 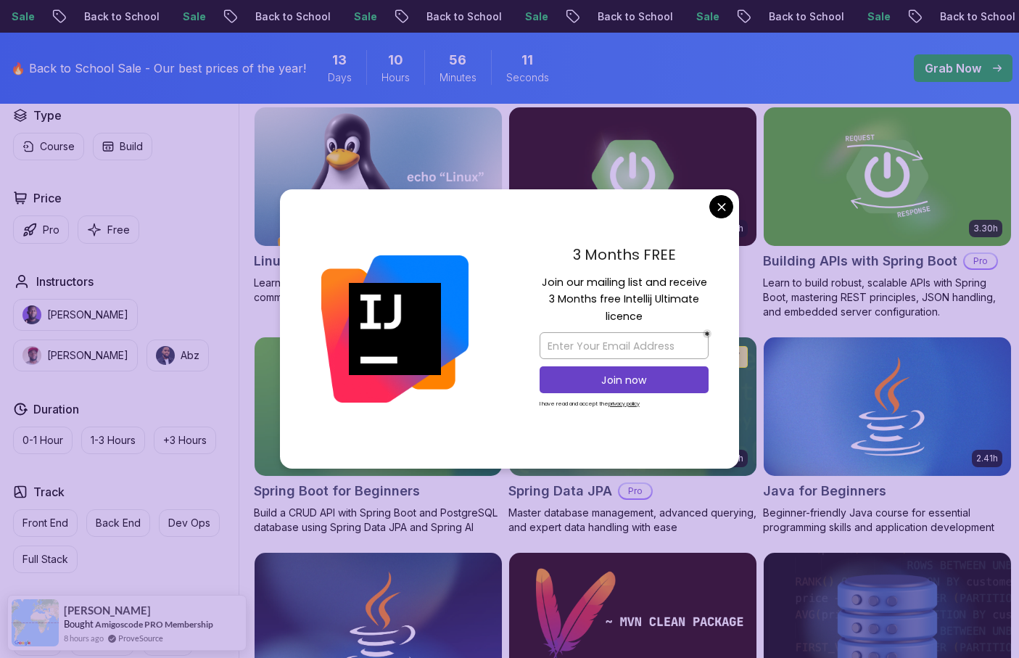 I want to click on span: 13 Days, so click(x=339, y=60).